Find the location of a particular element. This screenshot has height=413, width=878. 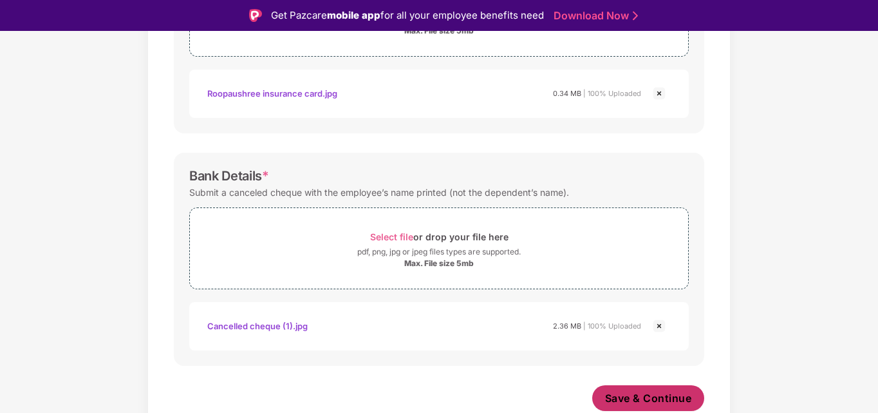

button: Save & Continue is located at coordinates (648, 398).